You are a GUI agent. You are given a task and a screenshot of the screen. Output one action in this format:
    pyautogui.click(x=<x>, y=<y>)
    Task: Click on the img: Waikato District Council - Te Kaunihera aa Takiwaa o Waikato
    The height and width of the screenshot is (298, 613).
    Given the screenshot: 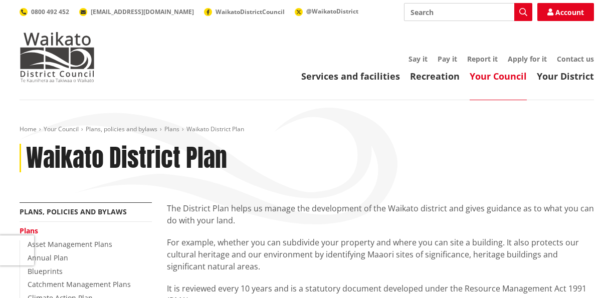 What is the action you would take?
    pyautogui.click(x=57, y=57)
    